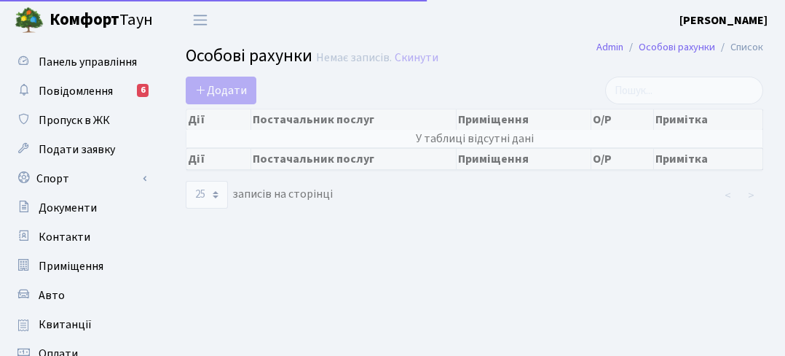  What do you see at coordinates (85, 20) in the screenshot?
I see `b: Комфорт` at bounding box center [85, 20].